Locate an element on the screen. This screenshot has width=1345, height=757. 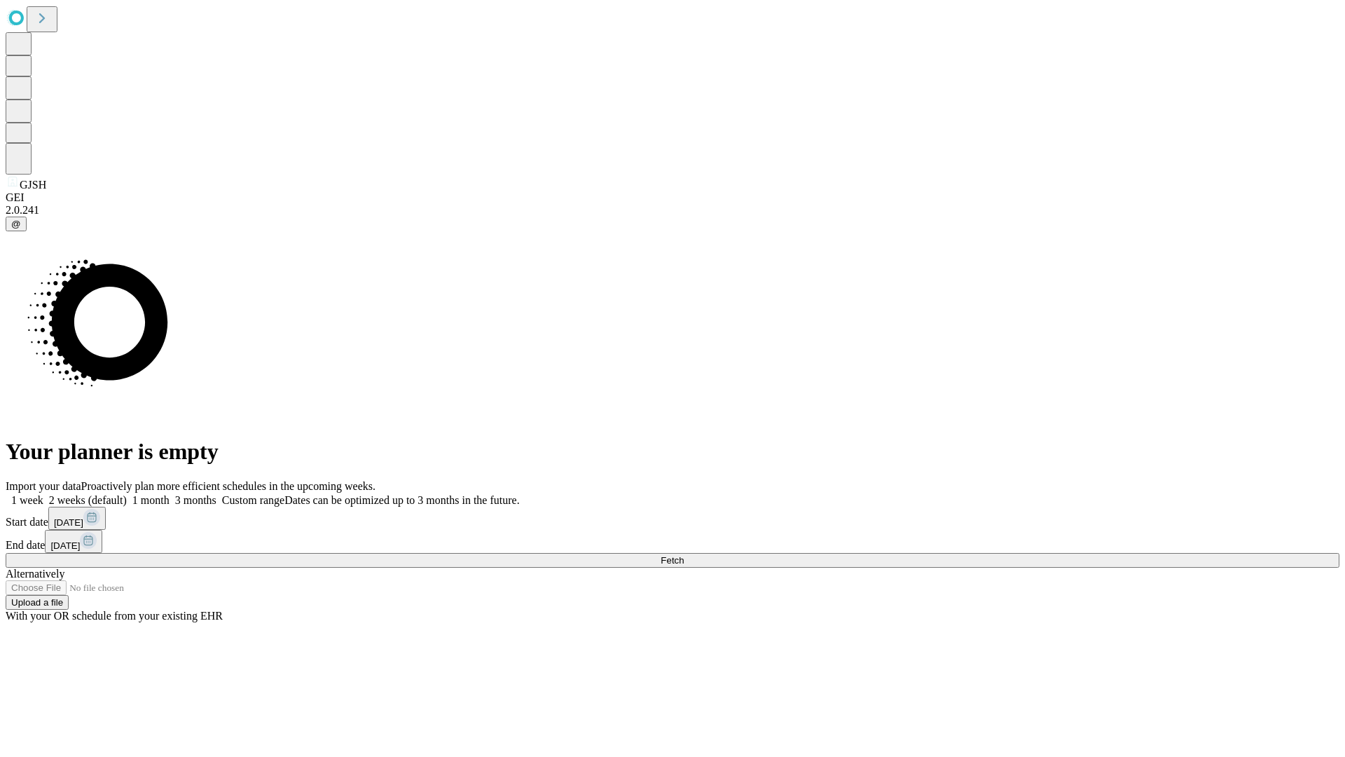
span: 3 months is located at coordinates (195, 500).